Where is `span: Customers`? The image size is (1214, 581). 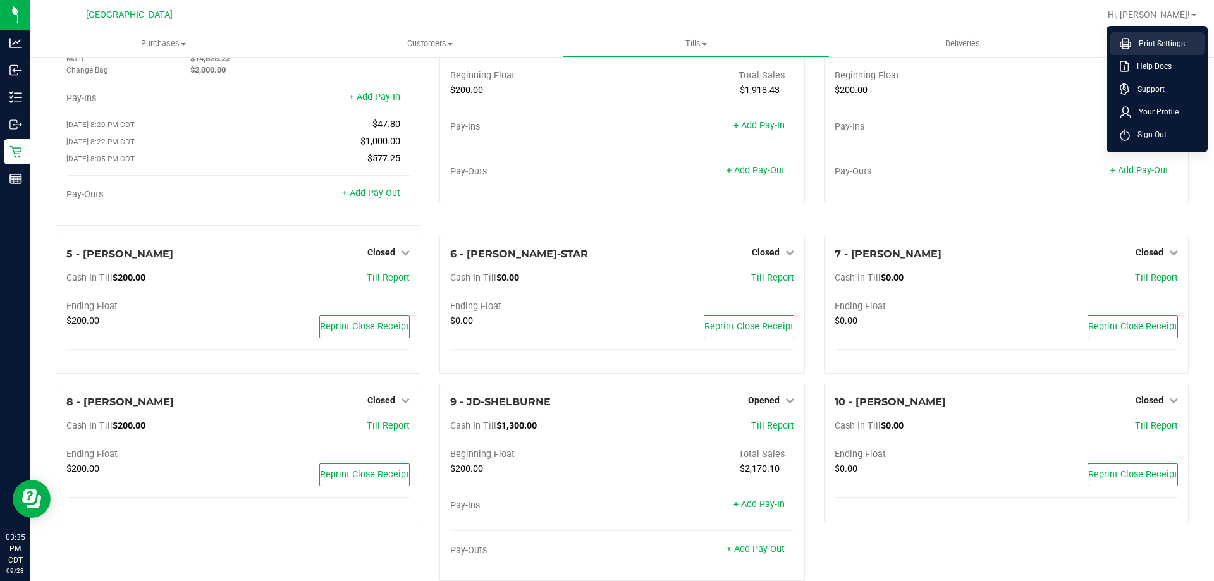 span: Customers is located at coordinates (429, 44).